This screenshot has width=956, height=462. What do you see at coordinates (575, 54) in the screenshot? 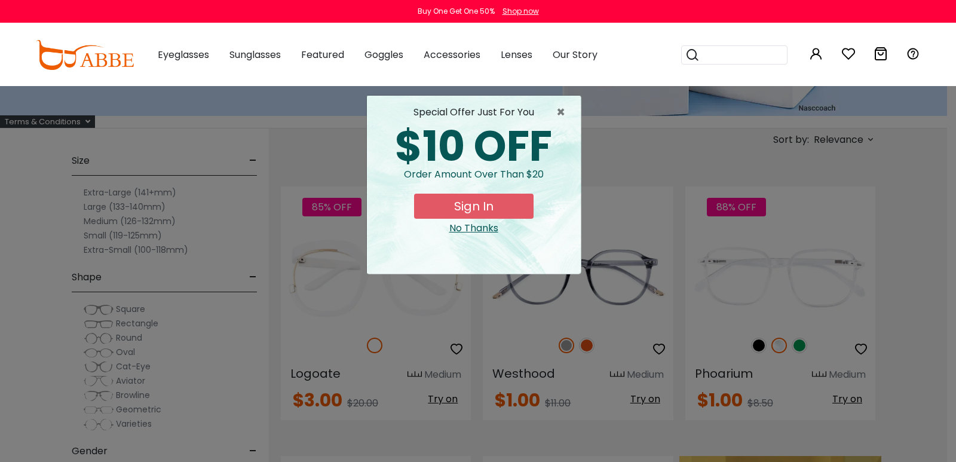
I see `span: Our Story` at bounding box center [575, 54].